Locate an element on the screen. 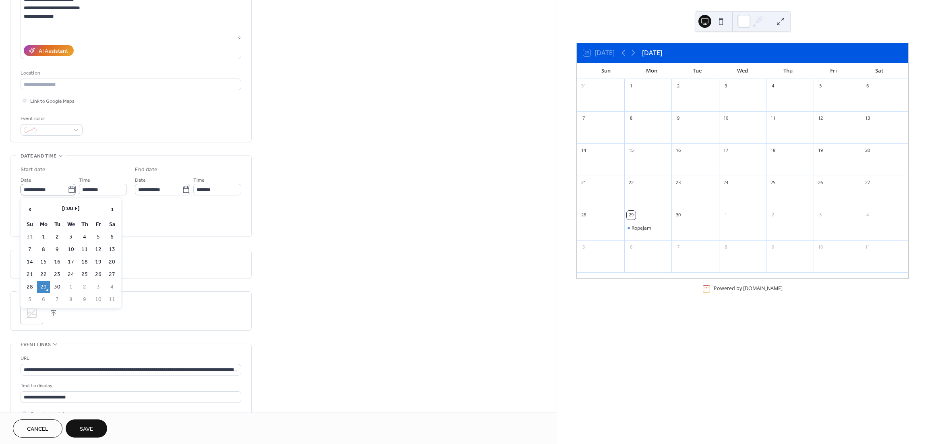 The height and width of the screenshot is (444, 928). div: 11 is located at coordinates (773, 118).